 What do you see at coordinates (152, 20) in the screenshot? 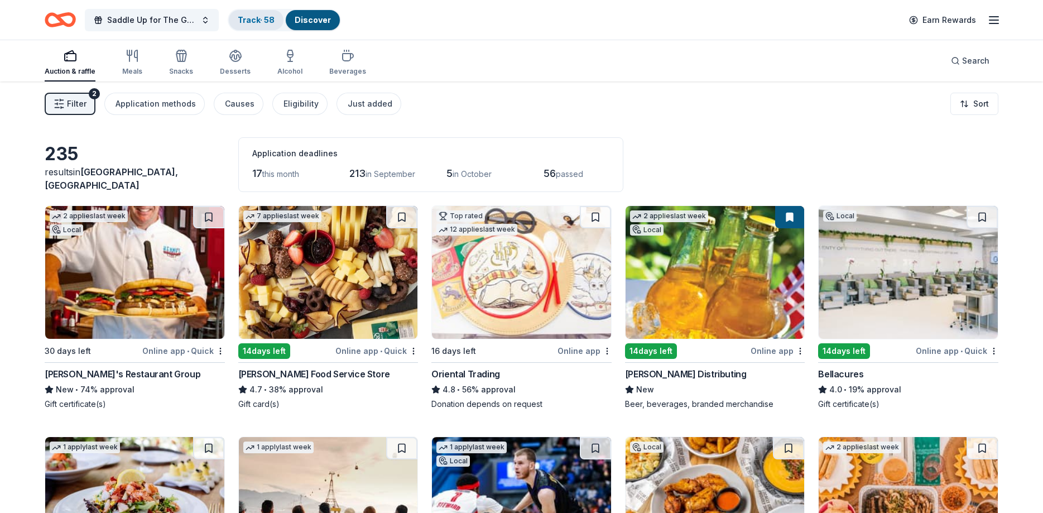
I see `button: Saddle Up for The Guild` at bounding box center [152, 20].